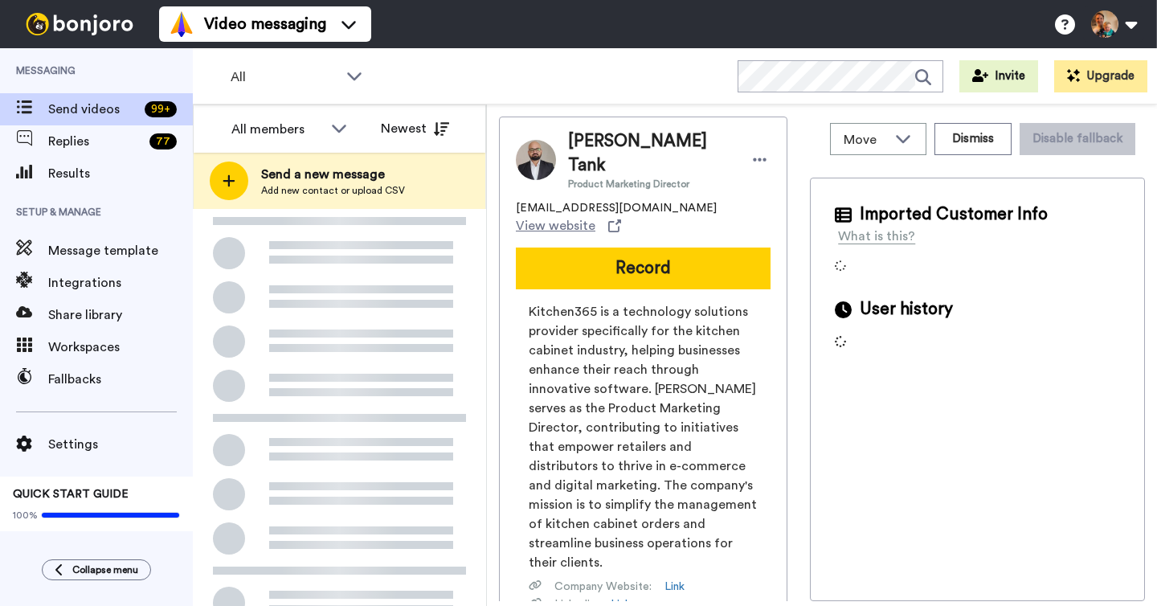  What do you see at coordinates (121, 174) in the screenshot?
I see `span: Results` at bounding box center [121, 174].